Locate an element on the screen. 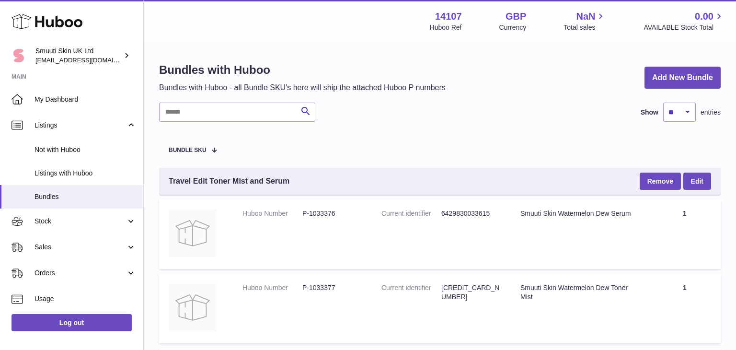 The image size is (736, 350). span: Bundles is located at coordinates (85, 196).